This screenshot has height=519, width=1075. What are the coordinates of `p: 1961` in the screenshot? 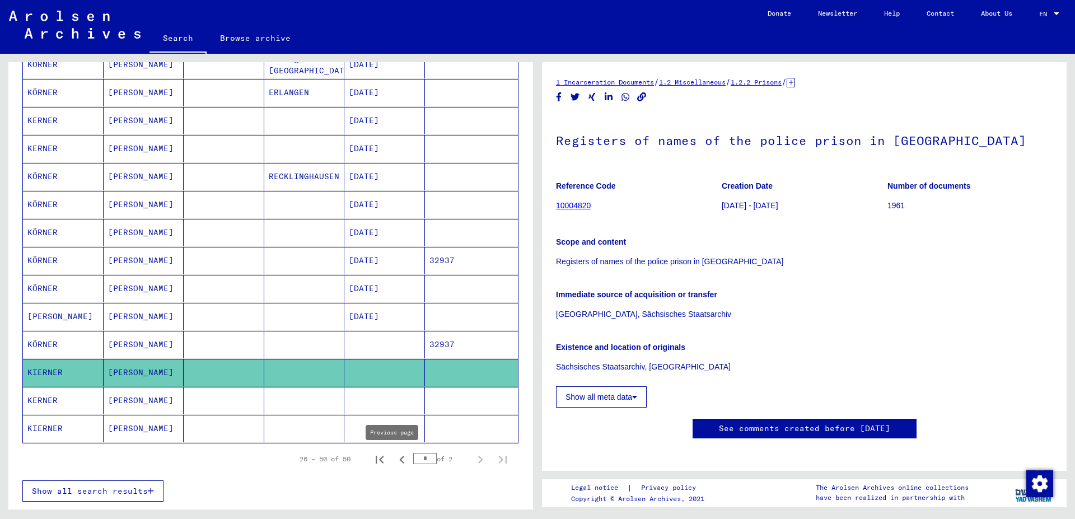 It's located at (970, 205).